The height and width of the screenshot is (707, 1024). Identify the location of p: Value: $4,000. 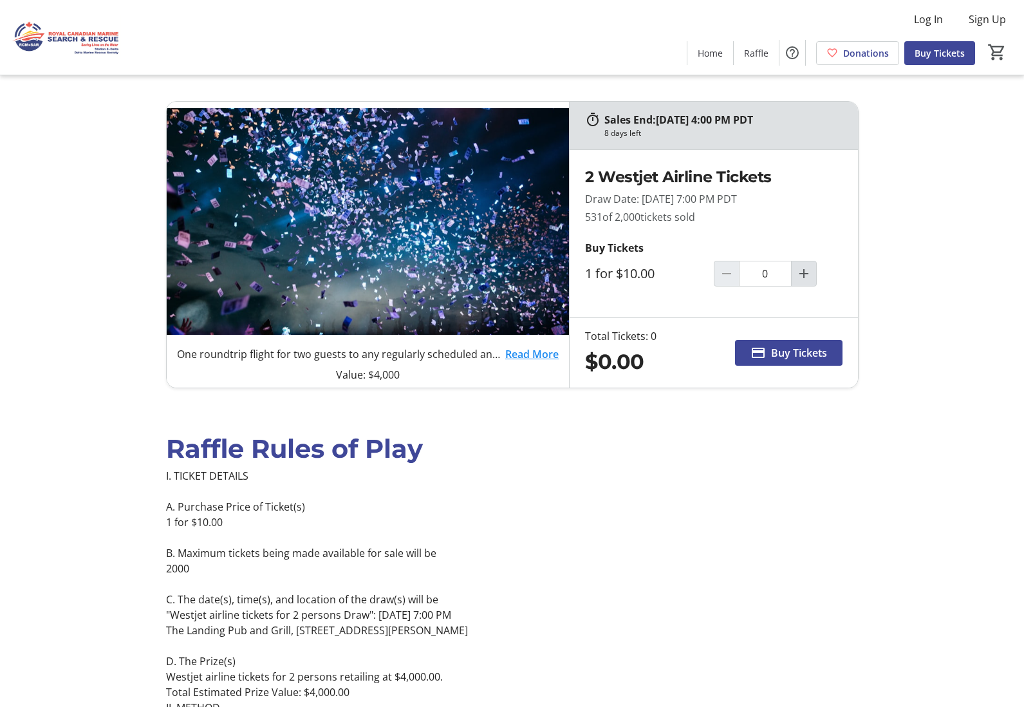
(368, 375).